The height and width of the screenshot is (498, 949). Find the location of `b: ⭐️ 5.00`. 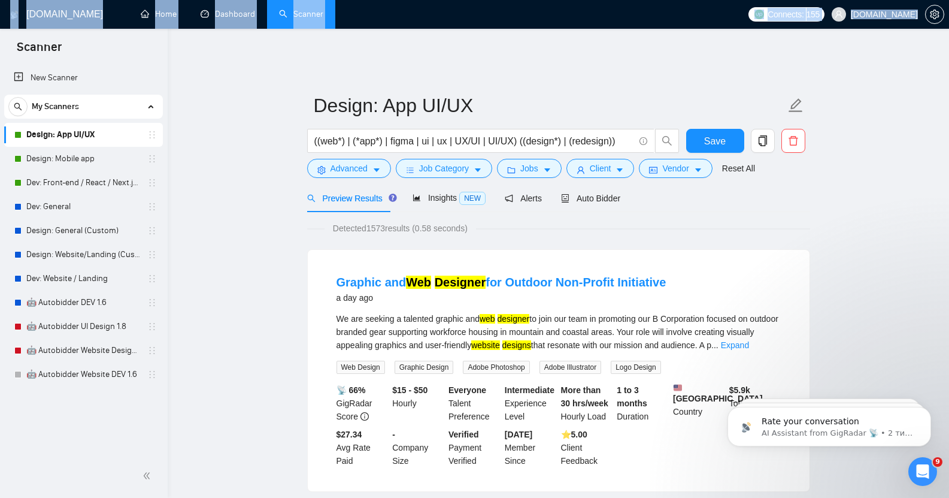

b: ⭐️ 5.00 is located at coordinates (574, 434).